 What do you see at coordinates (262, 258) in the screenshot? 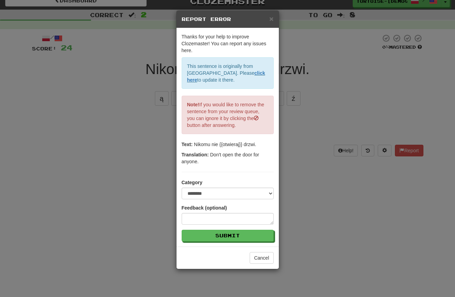
I see `button: Cancel` at bounding box center [262, 258].